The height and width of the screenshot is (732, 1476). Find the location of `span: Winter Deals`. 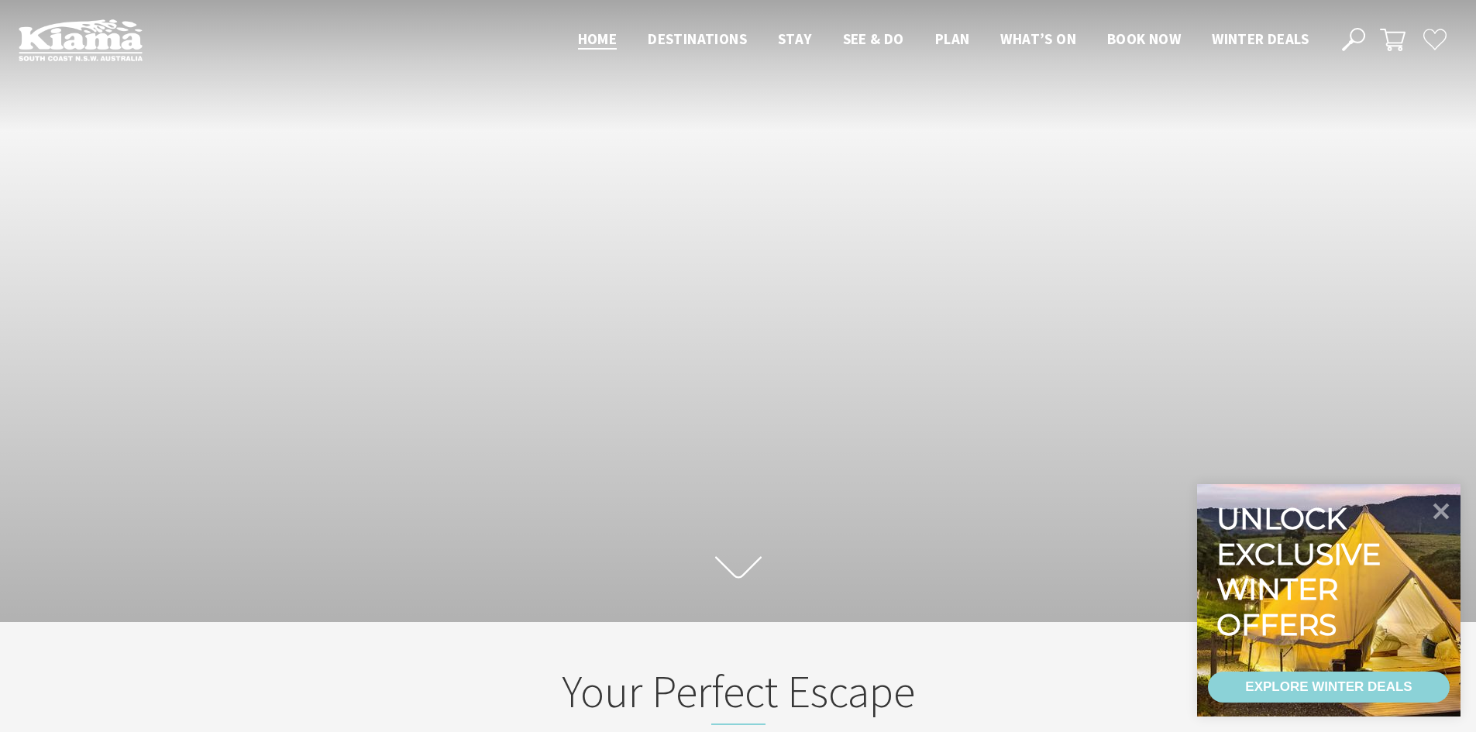

span: Winter Deals is located at coordinates (1260, 39).